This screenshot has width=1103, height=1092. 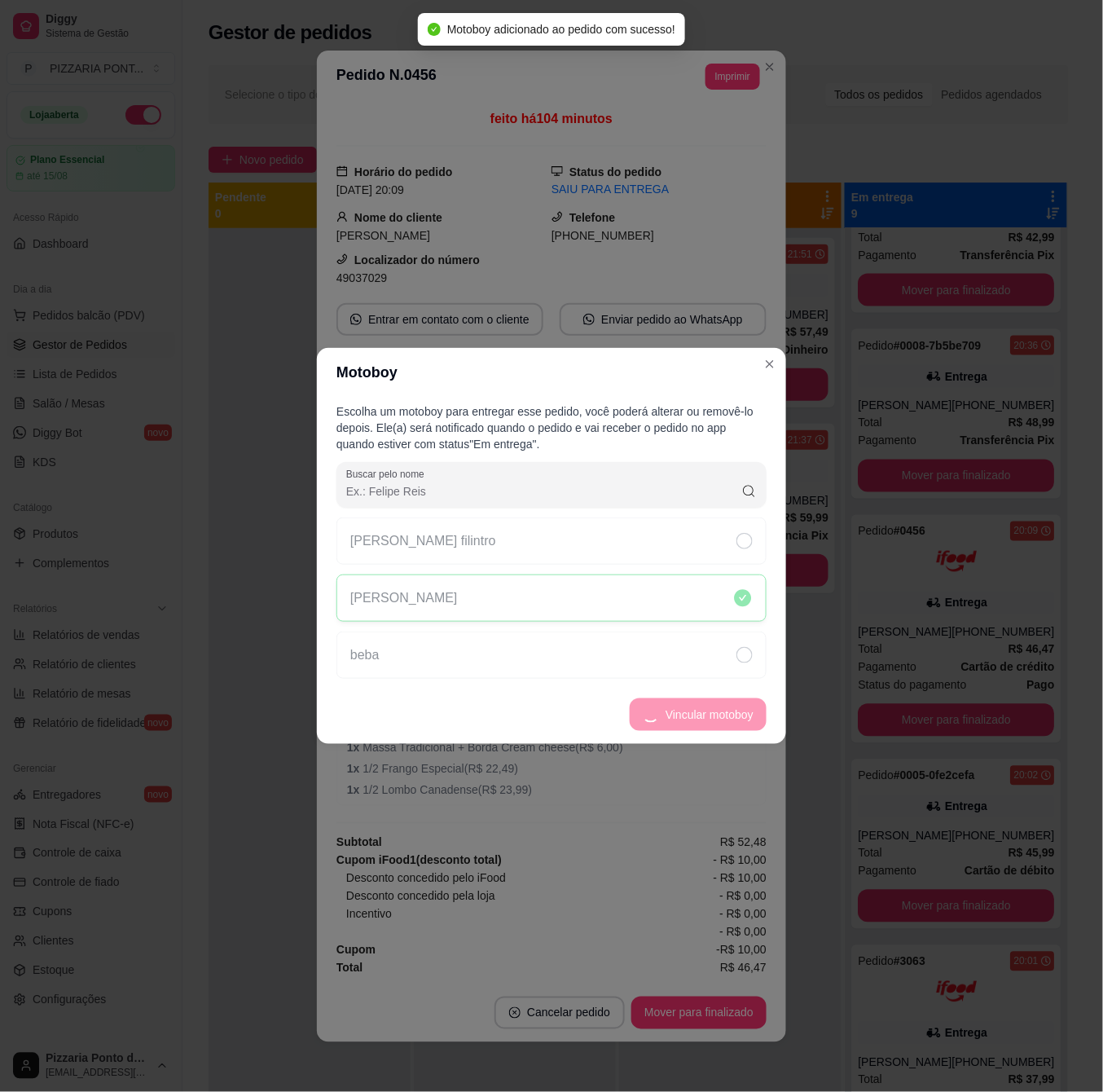 I want to click on label: Buscar pelo nome, so click(x=388, y=474).